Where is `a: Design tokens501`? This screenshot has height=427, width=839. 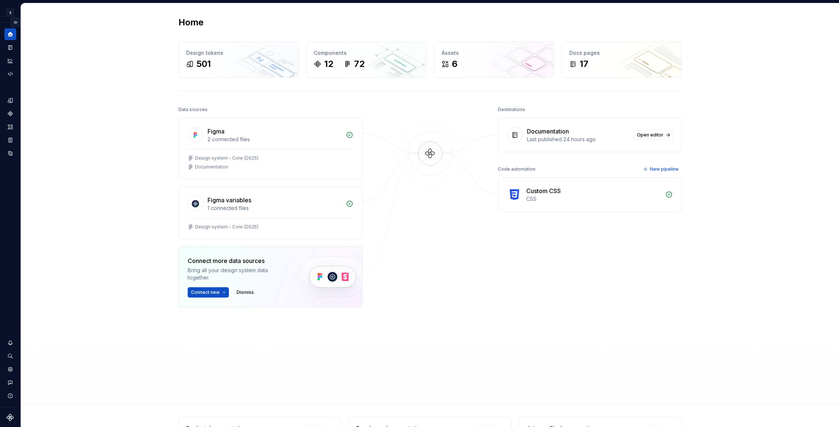 a: Design tokens501 is located at coordinates (238, 60).